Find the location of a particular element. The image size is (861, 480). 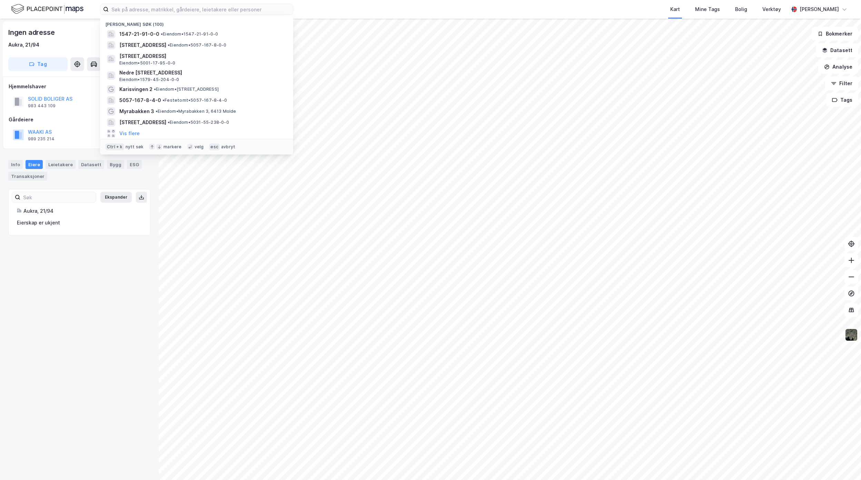

div: Mine Tags is located at coordinates (707, 9).